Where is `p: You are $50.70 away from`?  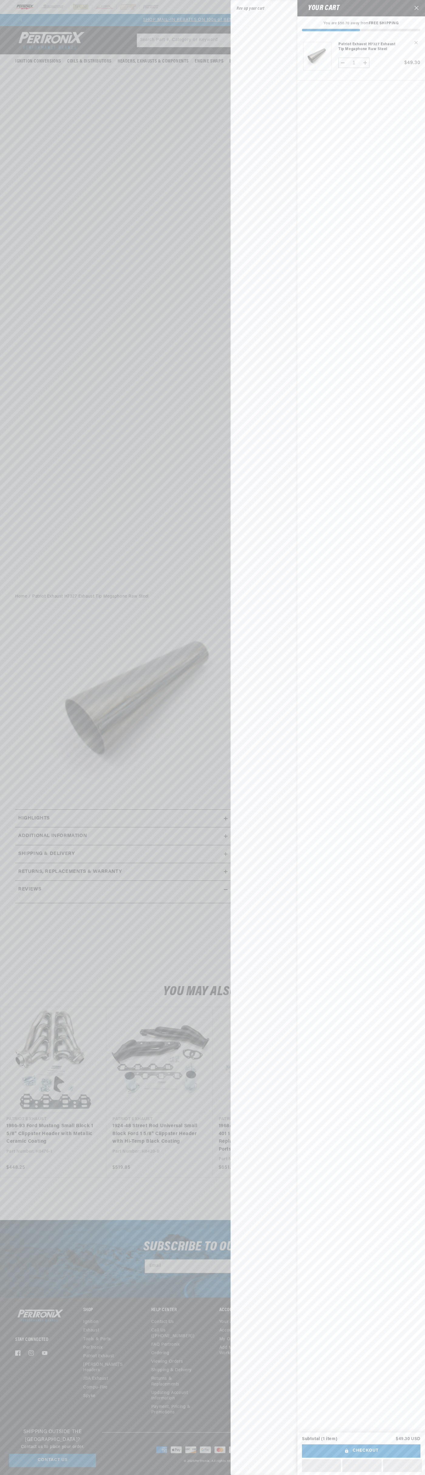 p: You are $50.70 away from is located at coordinates (361, 23).